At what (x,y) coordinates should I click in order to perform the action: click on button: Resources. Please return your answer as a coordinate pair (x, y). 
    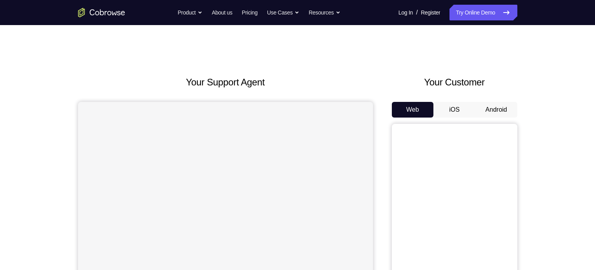
    Looking at the image, I should click on (325, 13).